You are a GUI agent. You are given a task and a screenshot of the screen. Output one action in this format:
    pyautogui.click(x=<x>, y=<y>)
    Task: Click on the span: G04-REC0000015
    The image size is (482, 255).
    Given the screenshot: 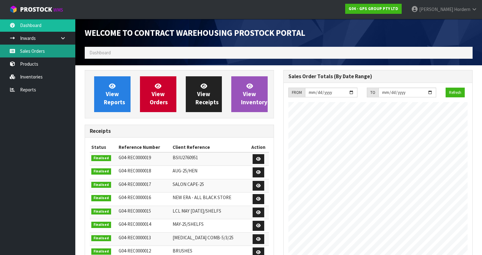 What is the action you would take?
    pyautogui.click(x=135, y=210)
    